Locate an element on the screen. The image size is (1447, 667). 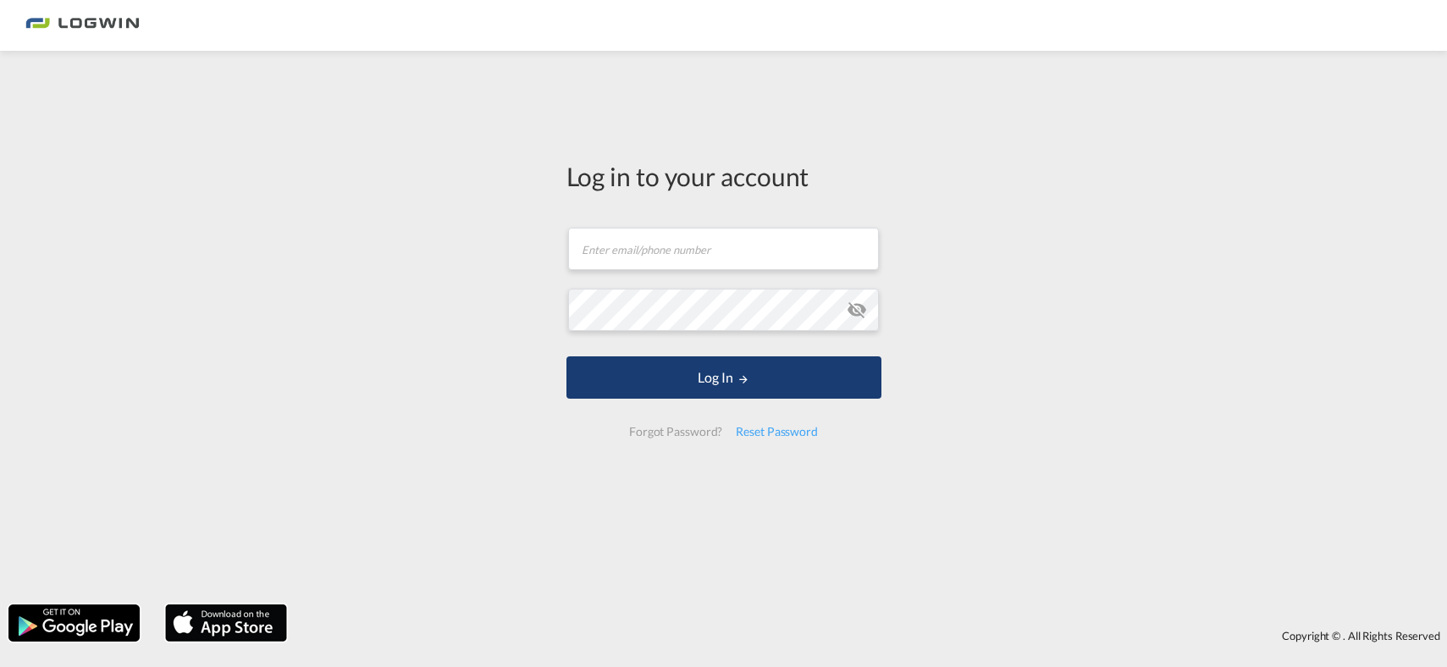
div: Log in to your account is located at coordinates (724, 176).